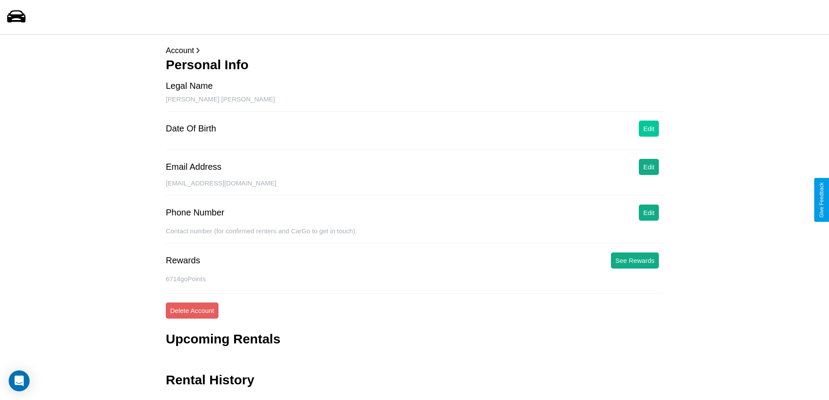 Image resolution: width=829 pixels, height=400 pixels. Describe the element at coordinates (210, 380) in the screenshot. I see `h3: Rental History` at that location.